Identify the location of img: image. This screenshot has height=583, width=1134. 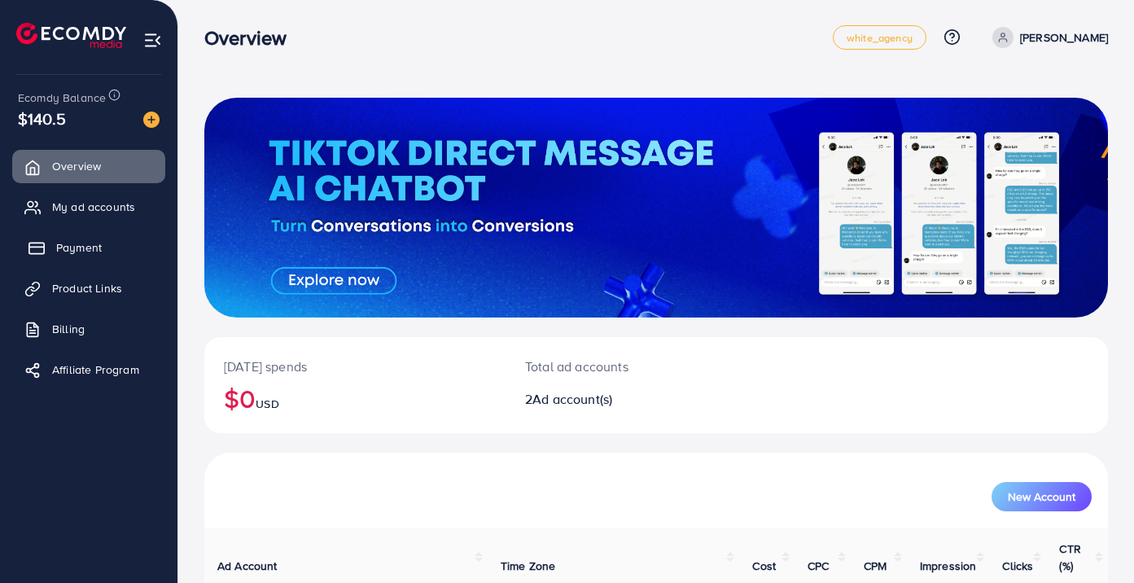
(151, 120).